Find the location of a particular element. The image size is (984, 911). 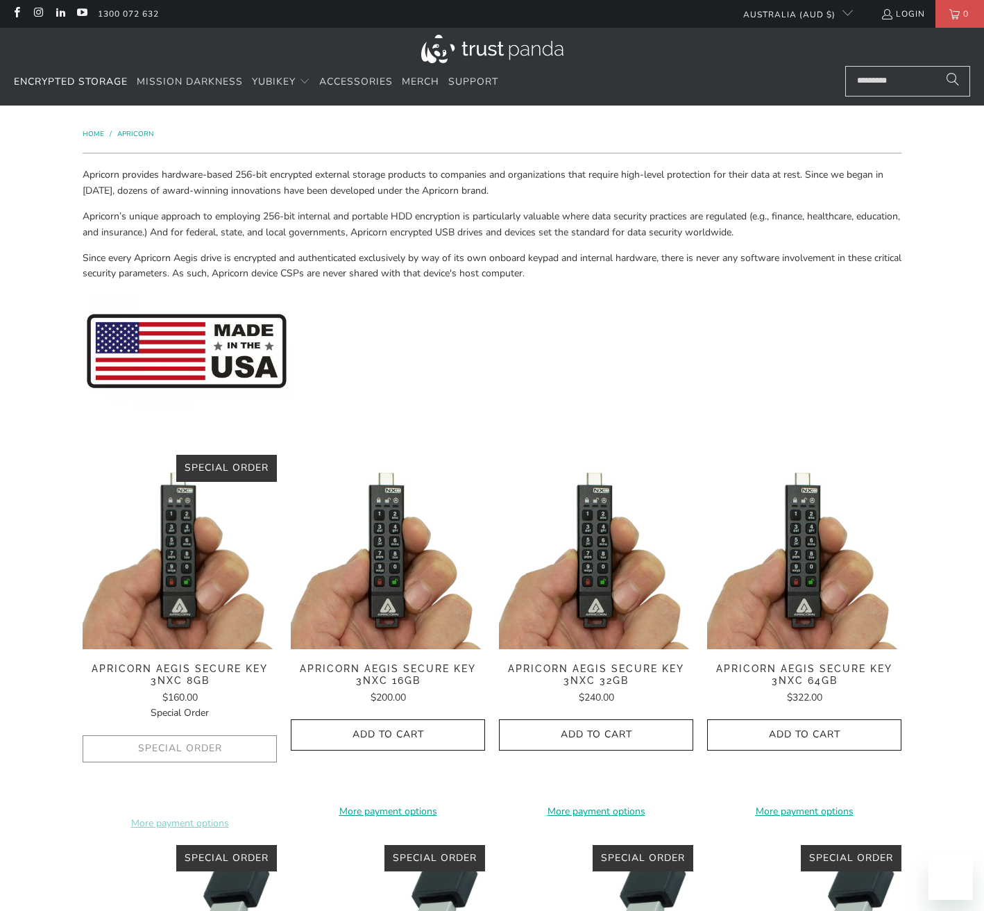

span: Apricorn is located at coordinates (135, 134).